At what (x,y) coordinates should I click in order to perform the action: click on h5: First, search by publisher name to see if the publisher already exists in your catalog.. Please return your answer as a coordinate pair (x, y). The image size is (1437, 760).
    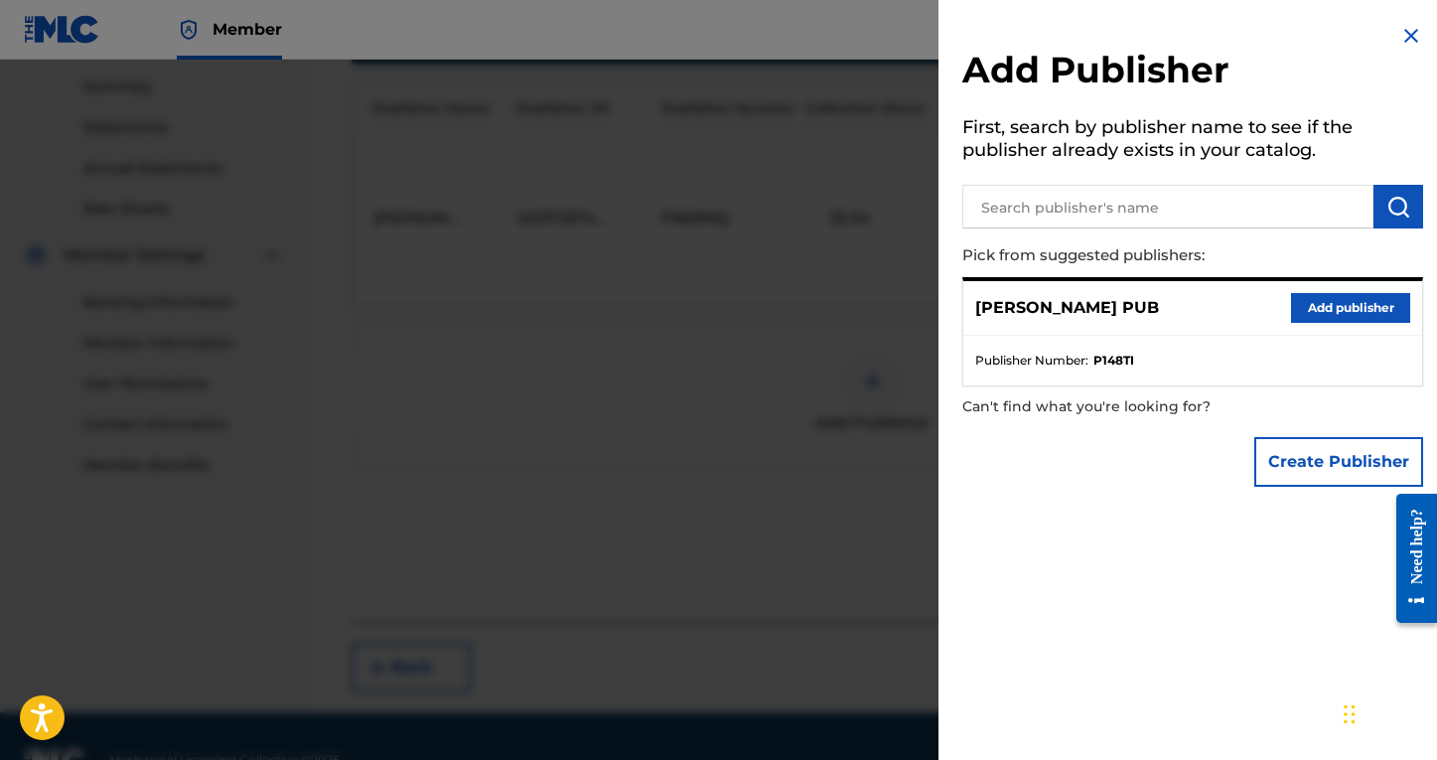
    Looking at the image, I should click on (1193, 141).